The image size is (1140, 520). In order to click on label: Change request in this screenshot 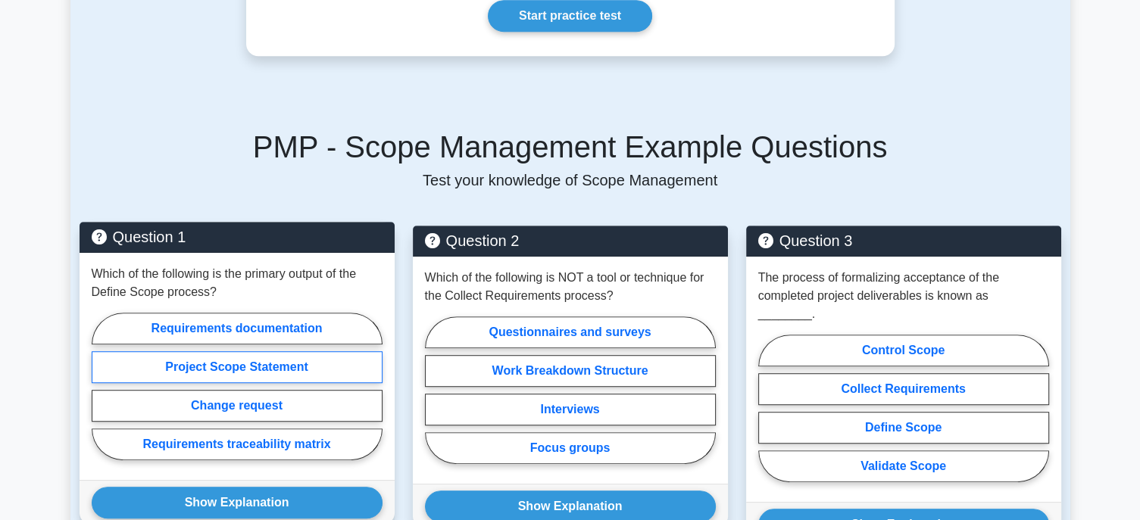, I will do `click(237, 406)`.